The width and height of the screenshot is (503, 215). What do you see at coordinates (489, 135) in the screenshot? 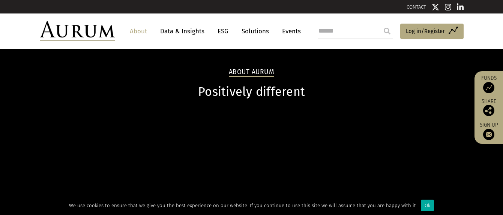
I see `img: Sign up to our newsletter` at bounding box center [489, 135].